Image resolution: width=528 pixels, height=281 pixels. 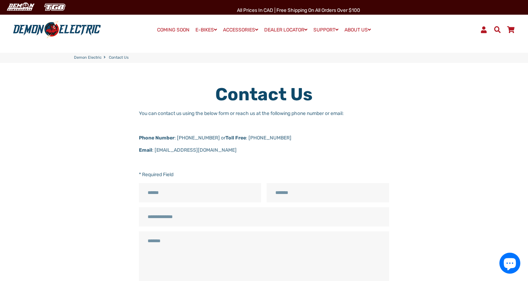 What do you see at coordinates (119, 58) in the screenshot?
I see `span: Contact Us` at bounding box center [119, 58].